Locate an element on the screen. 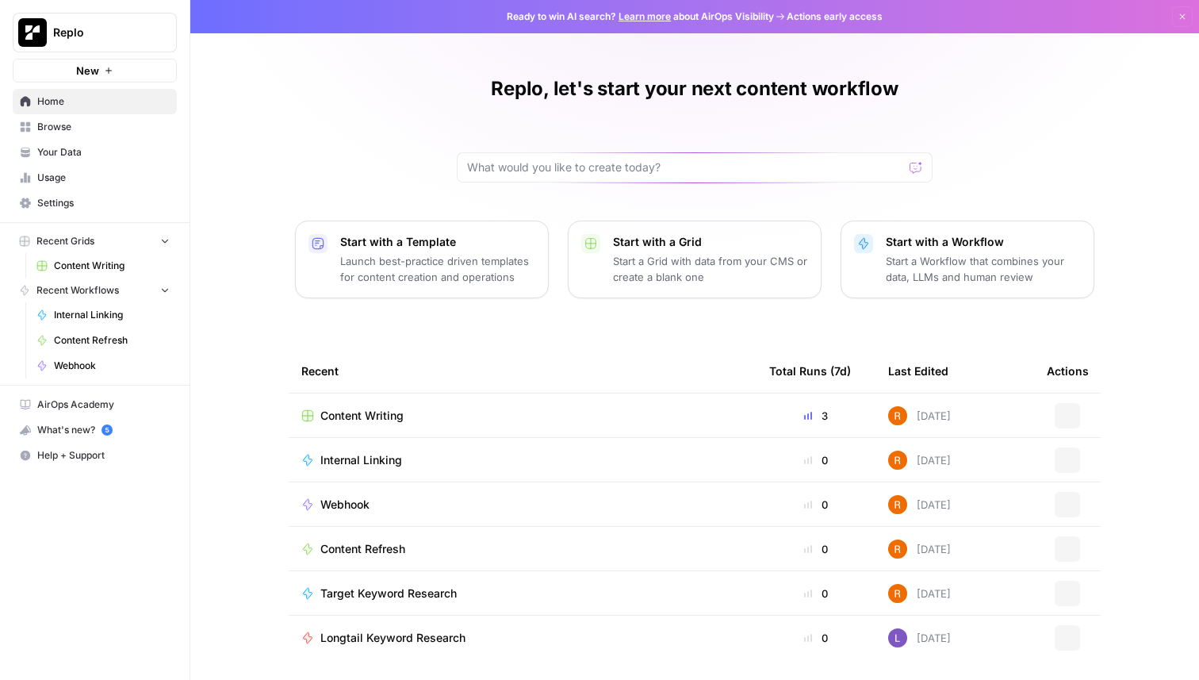 The height and width of the screenshot is (680, 1199). p: Start a Grid with data from your CMS or create a blank one is located at coordinates (711, 269).